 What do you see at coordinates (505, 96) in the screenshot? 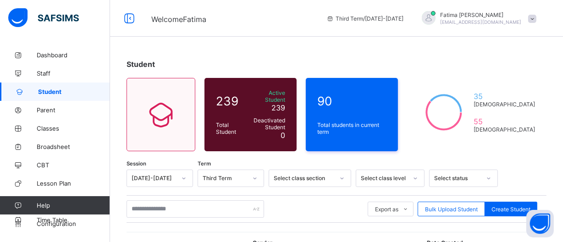
I see `span: 35` at bounding box center [505, 96].